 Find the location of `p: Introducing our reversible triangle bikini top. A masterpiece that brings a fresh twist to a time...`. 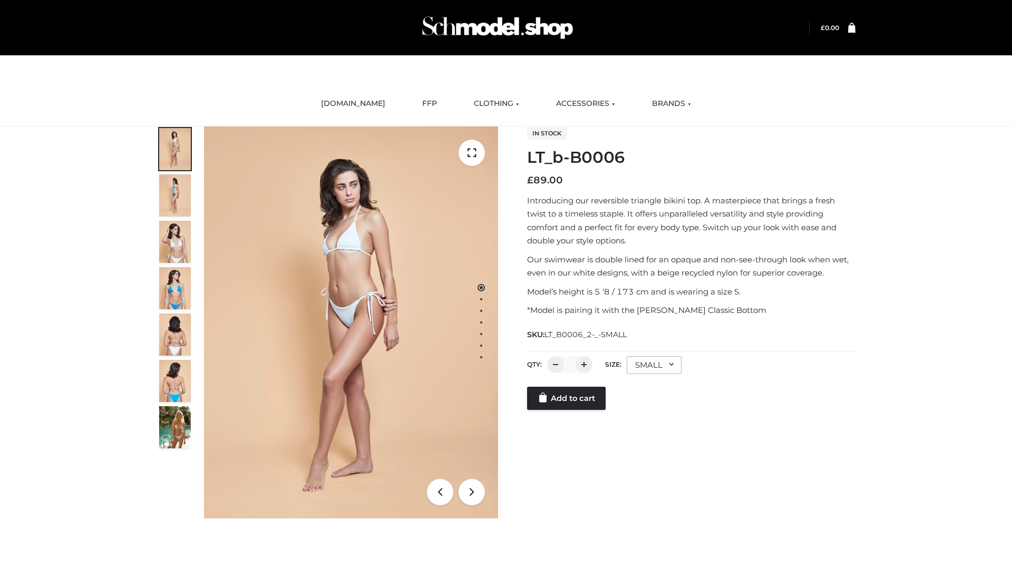

p: Introducing our reversible triangle bikini top. A masterpiece that brings a fresh twist to a time... is located at coordinates (691, 221).